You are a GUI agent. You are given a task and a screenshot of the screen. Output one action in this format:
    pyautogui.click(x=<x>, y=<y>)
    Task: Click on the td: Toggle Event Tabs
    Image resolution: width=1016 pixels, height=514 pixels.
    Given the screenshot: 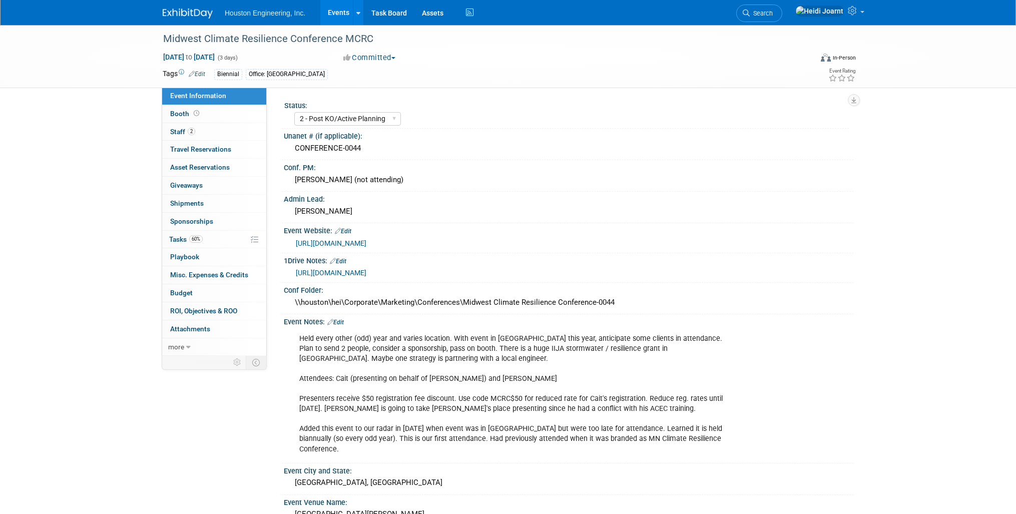 What is the action you would take?
    pyautogui.click(x=256, y=362)
    